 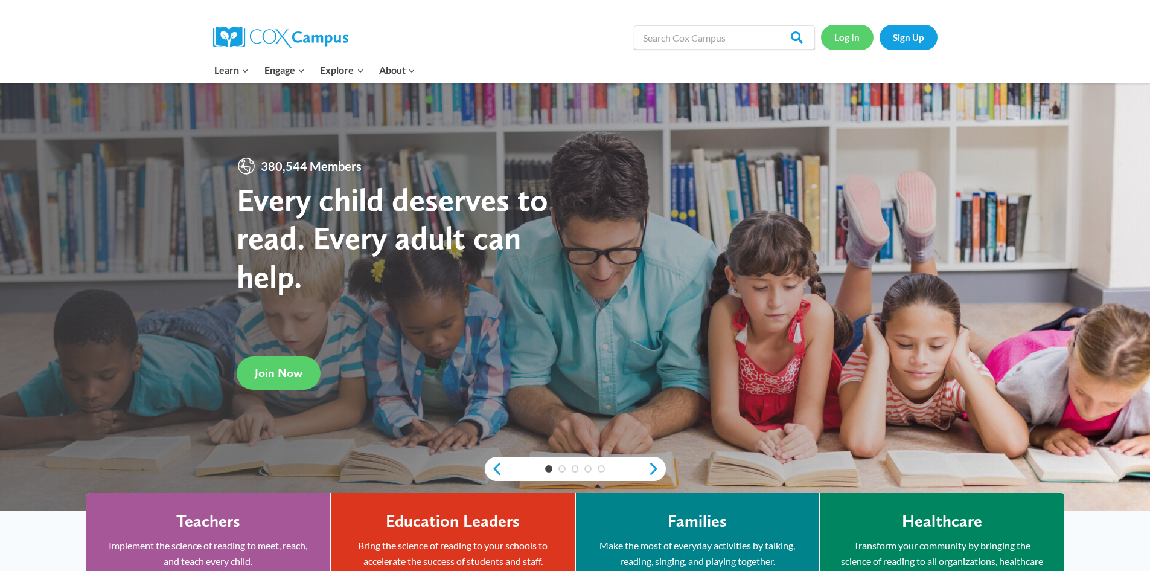 I want to click on nav: Primary Navigation, so click(x=315, y=70).